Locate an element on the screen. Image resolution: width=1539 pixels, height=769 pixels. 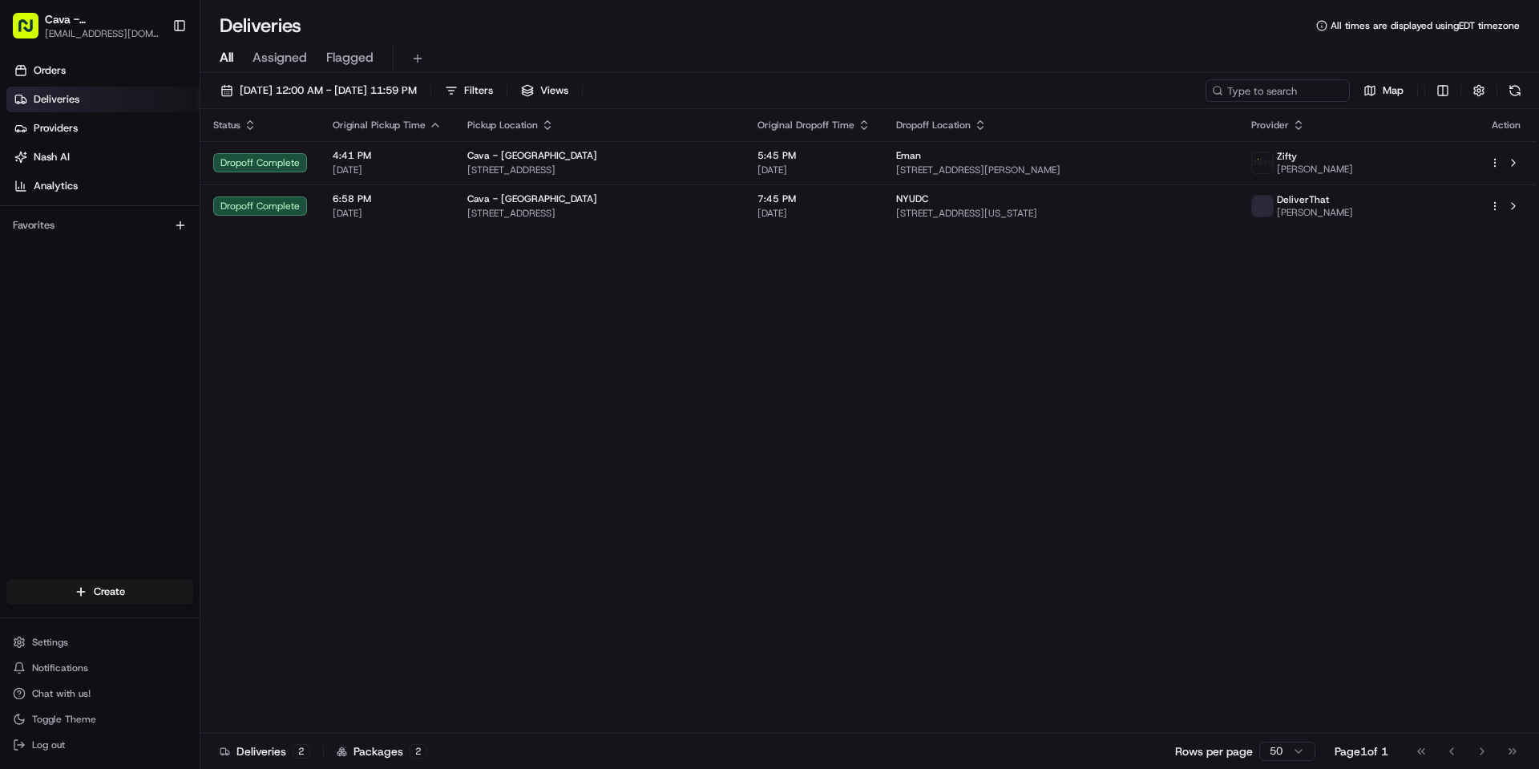
span: All is located at coordinates (226, 58).